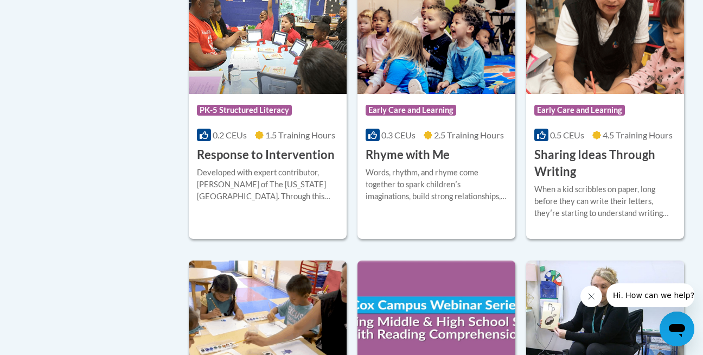 The height and width of the screenshot is (355, 703). I want to click on span: Hi. How can we help?, so click(47, 12).